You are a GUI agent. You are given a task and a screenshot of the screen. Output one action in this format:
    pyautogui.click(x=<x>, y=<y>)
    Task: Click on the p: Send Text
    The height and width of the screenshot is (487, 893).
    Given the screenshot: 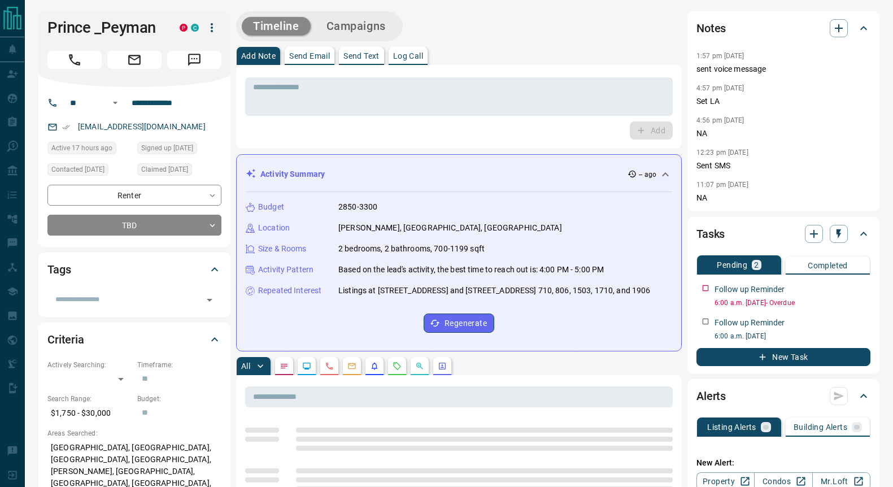 What is the action you would take?
    pyautogui.click(x=362, y=56)
    